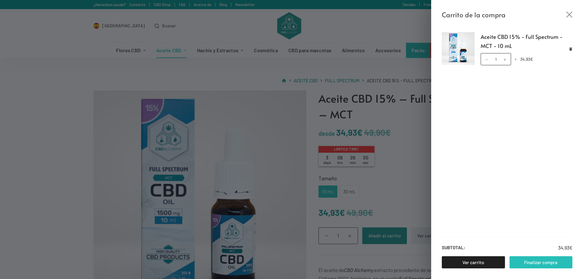  What do you see at coordinates (541, 262) in the screenshot?
I see `a: Finalizar compra` at bounding box center [541, 262].